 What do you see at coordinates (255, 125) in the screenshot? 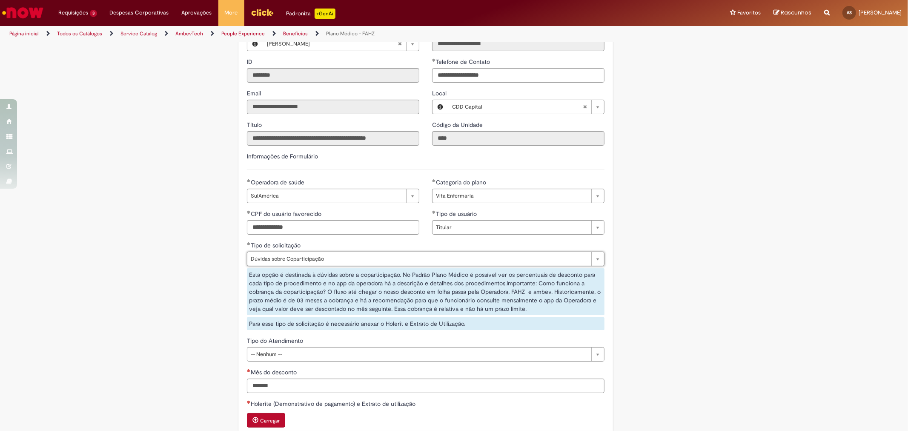
I see `label: Somente leitura - Título` at bounding box center [255, 125].